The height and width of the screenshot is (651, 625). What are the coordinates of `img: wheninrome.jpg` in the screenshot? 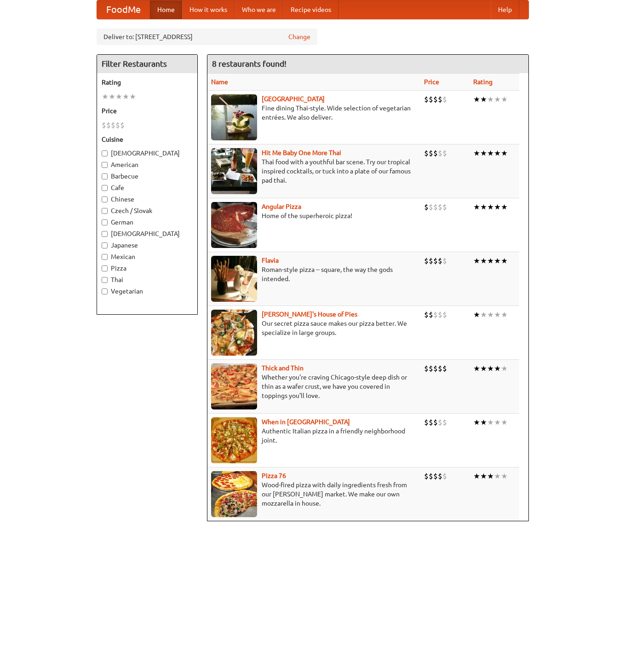 It's located at (234, 440).